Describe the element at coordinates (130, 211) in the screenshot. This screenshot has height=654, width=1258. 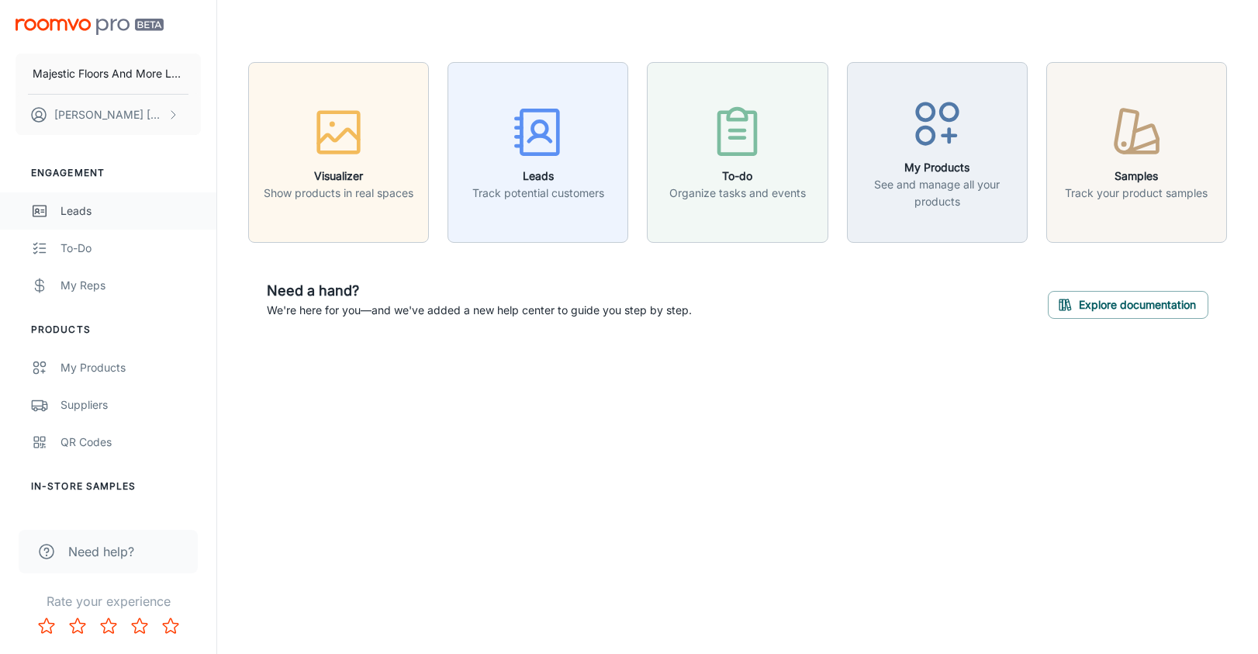
I see `div: Leads` at that location.